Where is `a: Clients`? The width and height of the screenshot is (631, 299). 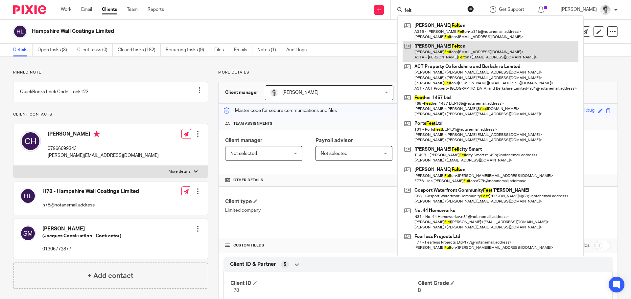
a: Clients is located at coordinates (109, 10).